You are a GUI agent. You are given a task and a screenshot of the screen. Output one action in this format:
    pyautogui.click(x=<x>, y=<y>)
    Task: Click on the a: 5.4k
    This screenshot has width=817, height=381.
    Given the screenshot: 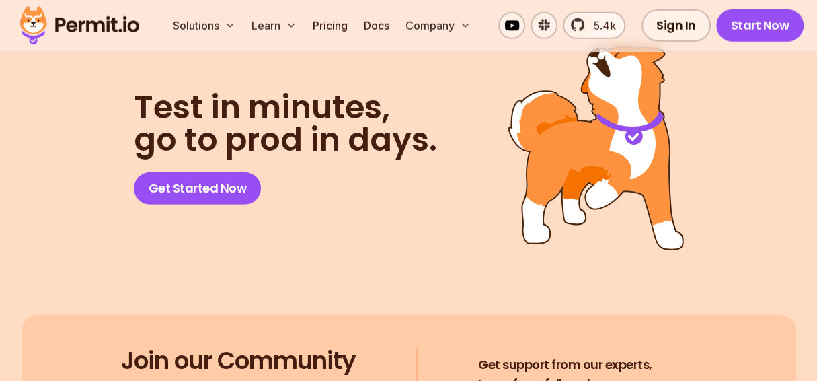 What is the action you would take?
    pyautogui.click(x=594, y=26)
    